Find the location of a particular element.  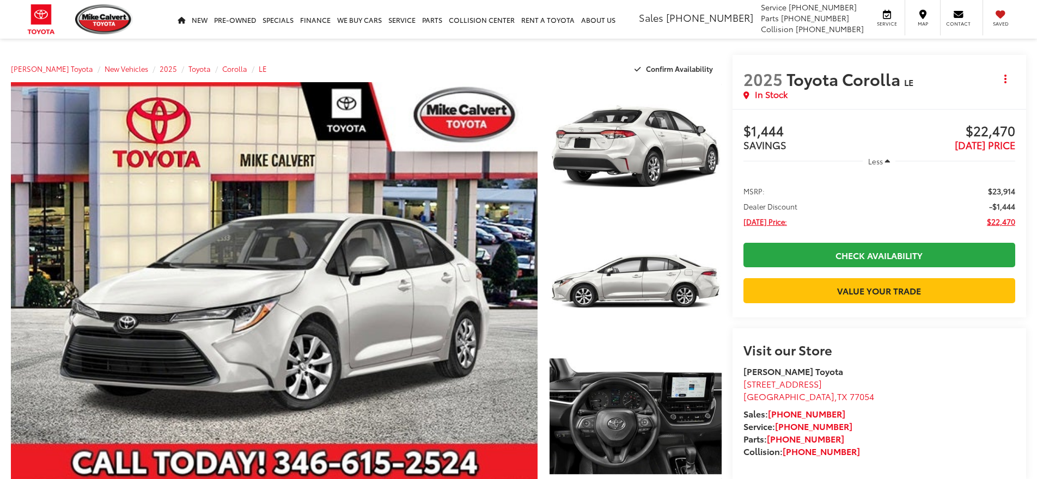

a: Expand Photo 2 is located at coordinates (635, 281).